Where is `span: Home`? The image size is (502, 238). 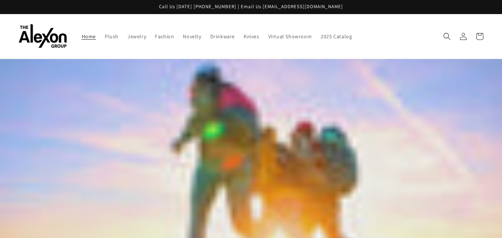
span: Home is located at coordinates (89, 36).